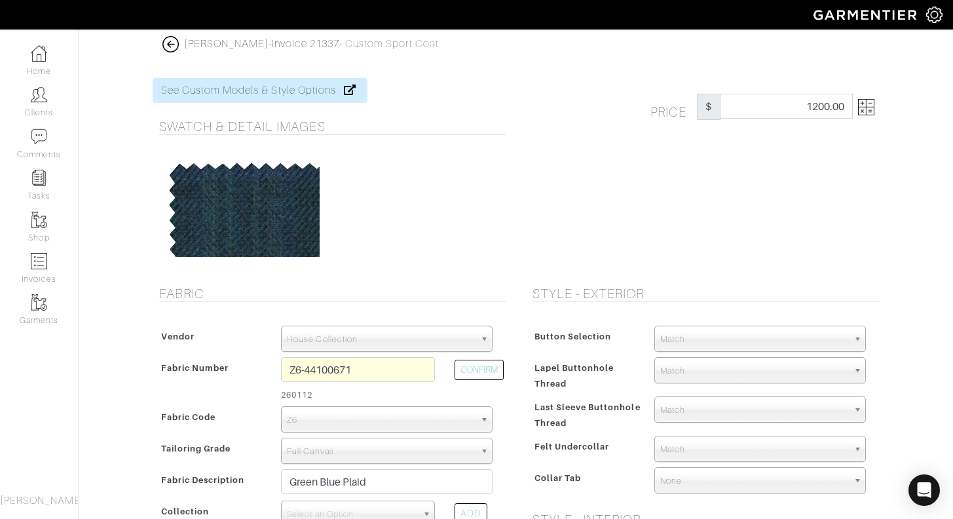 The height and width of the screenshot is (519, 953). I want to click on img: garmentier-logo-header-white-b43fb05a5012e4ada735d5af1a66efaba907eab6374d6393d1fbf88cb4ef424d.png, so click(866, 14).